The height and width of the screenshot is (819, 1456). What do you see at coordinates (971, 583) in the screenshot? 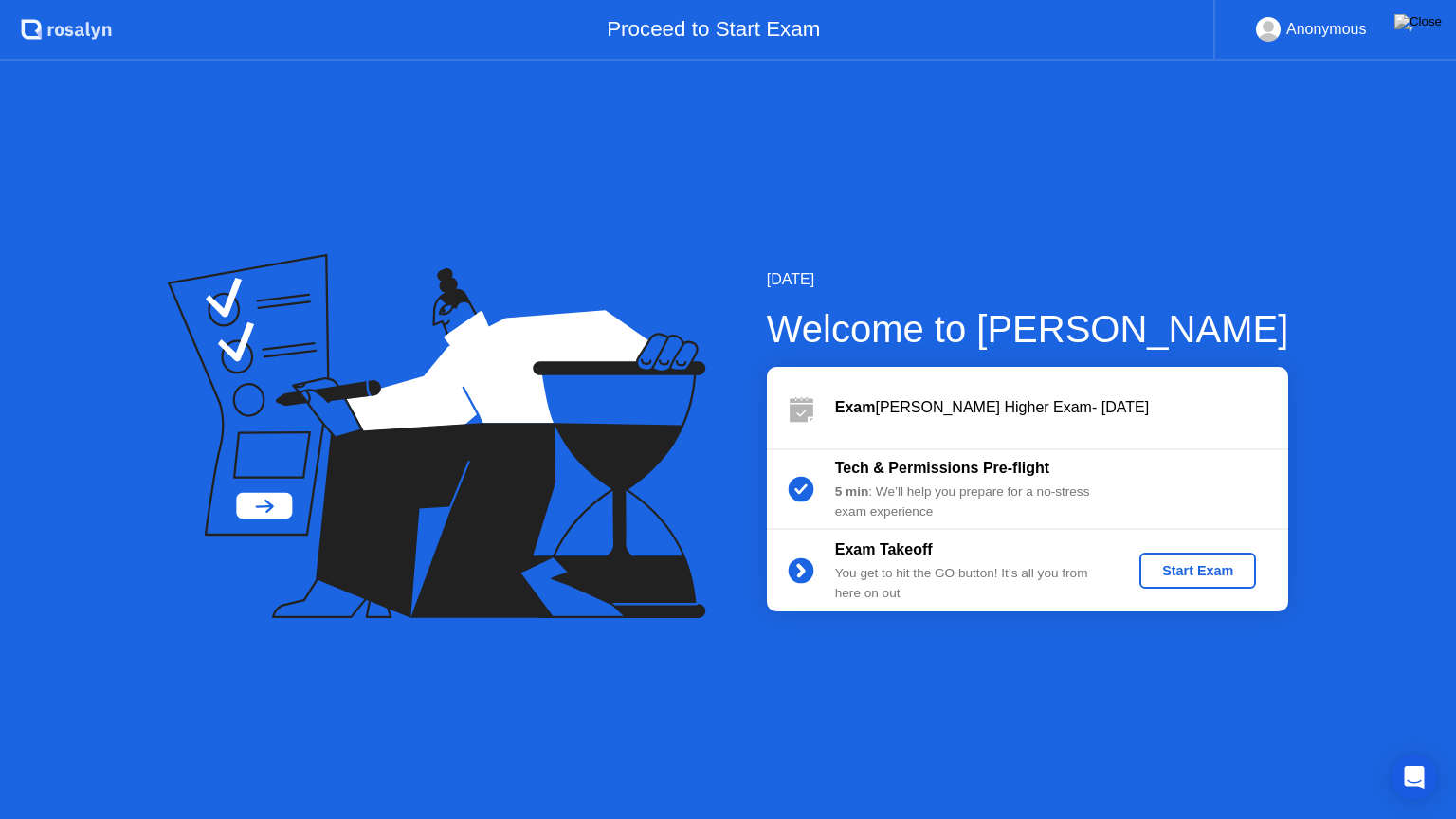
I see `div: You get to hit the GO button! It’s all you from here on out` at bounding box center [971, 583].